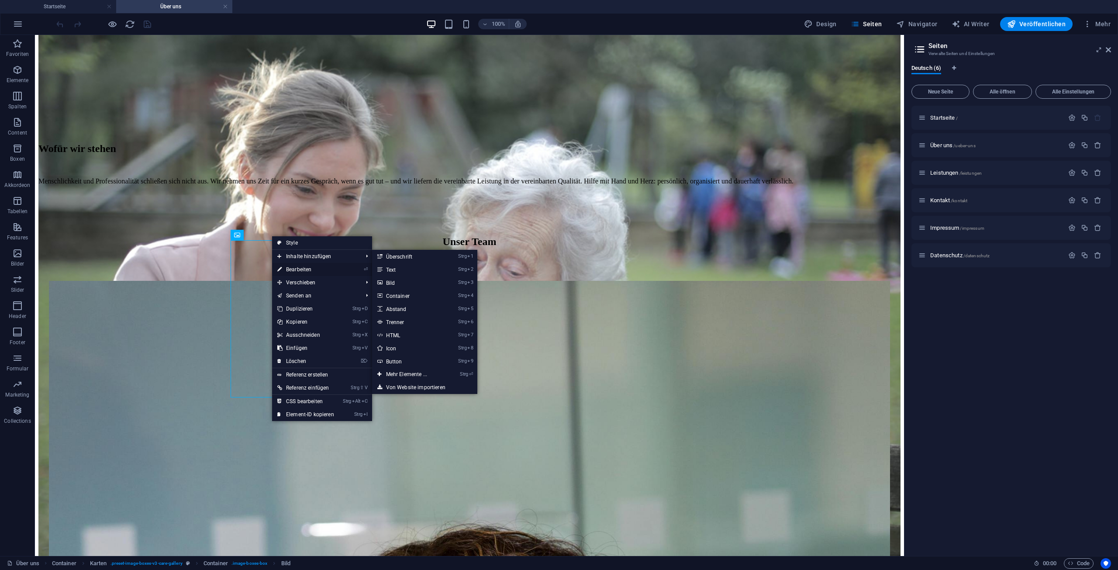 The width and height of the screenshot is (1118, 570). What do you see at coordinates (1011, 54) in the screenshot?
I see `h3: Verwalte Seiten und Einstellungen` at bounding box center [1011, 54].